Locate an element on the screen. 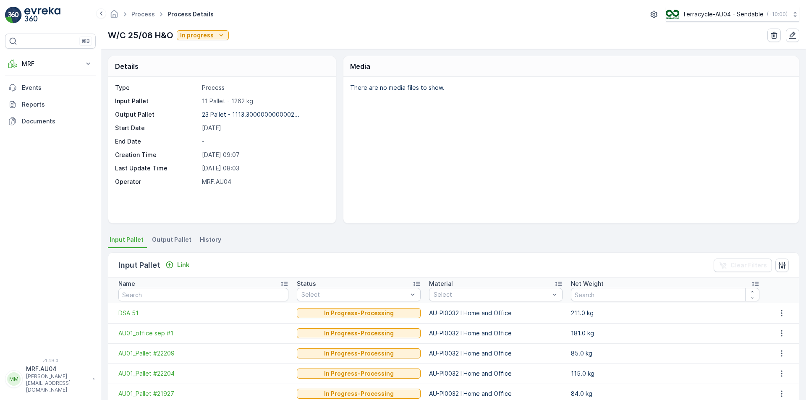 This screenshot has height=400, width=806. span: DSA 51 is located at coordinates (203, 313).